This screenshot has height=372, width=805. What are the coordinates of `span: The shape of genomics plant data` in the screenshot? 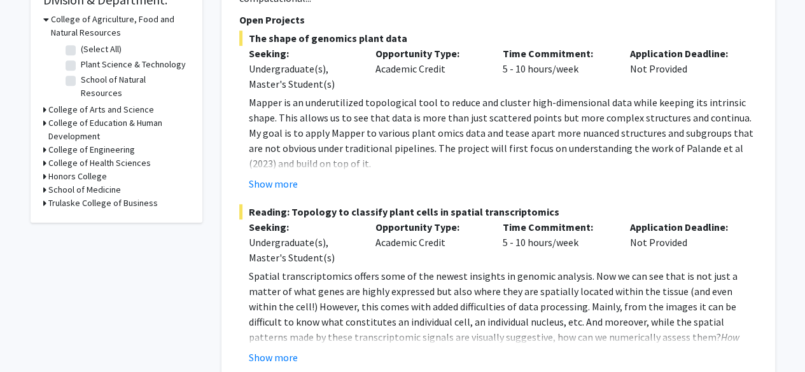 It's located at (498, 38).